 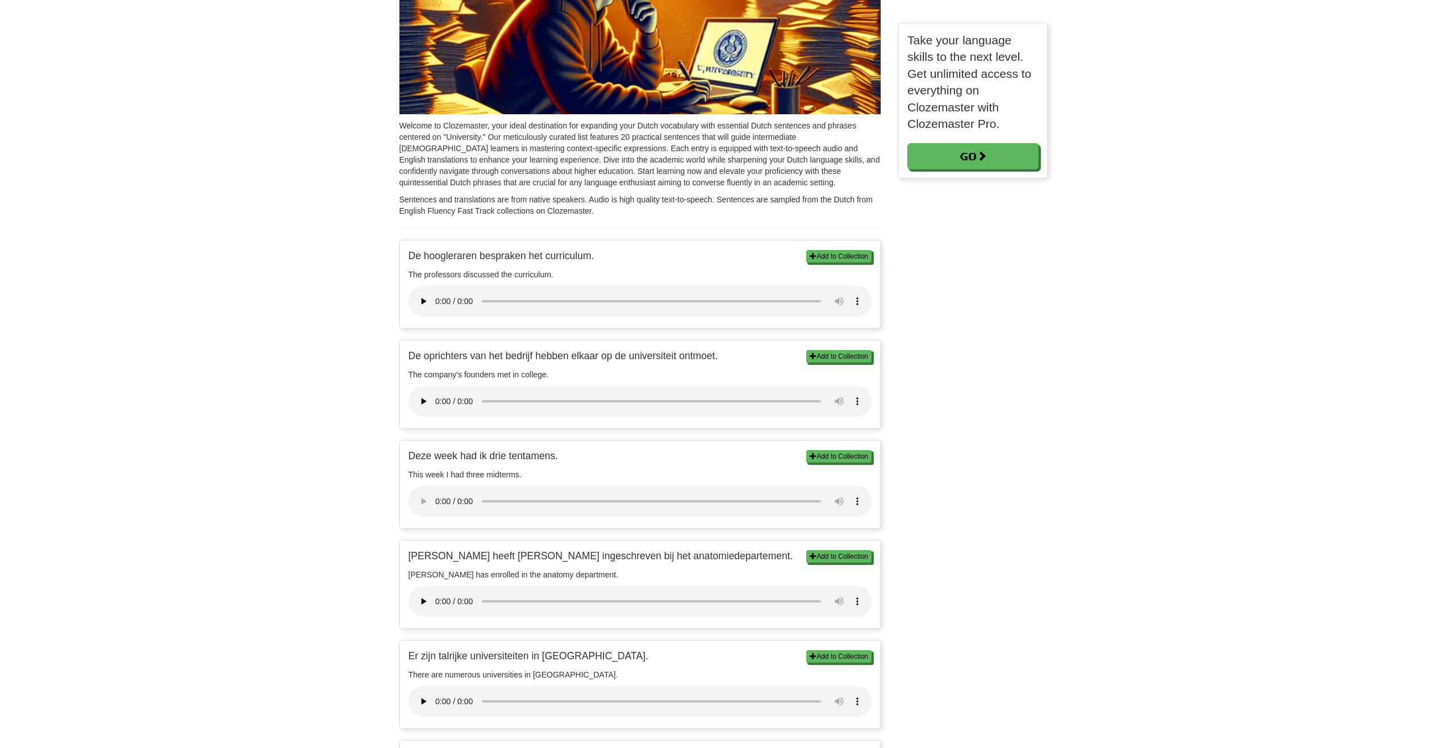 What do you see at coordinates (640, 205) in the screenshot?
I see `p: Sentences and translations are from native speakers. Audio is high quality text-to-speech. Senten...` at bounding box center [640, 205].